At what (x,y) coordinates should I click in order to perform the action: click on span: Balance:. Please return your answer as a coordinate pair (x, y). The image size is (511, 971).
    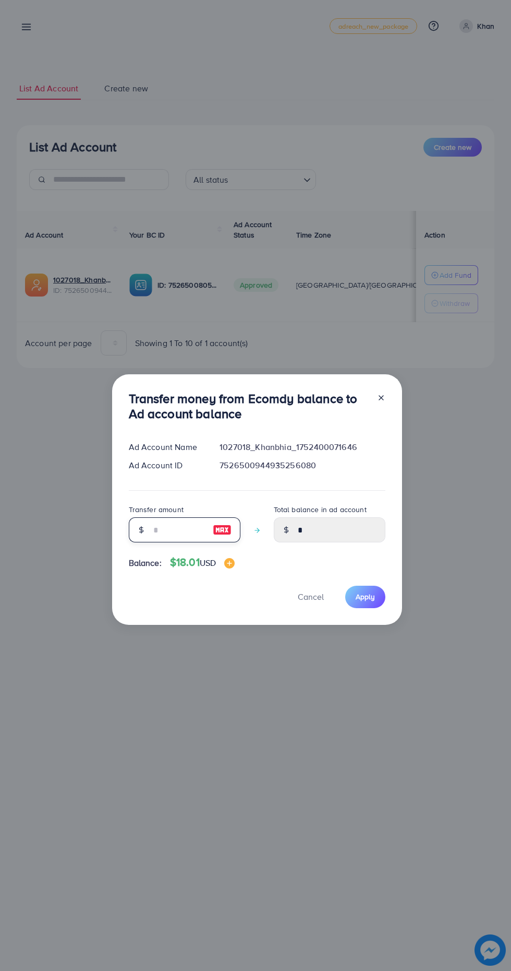
    Looking at the image, I should click on (145, 563).